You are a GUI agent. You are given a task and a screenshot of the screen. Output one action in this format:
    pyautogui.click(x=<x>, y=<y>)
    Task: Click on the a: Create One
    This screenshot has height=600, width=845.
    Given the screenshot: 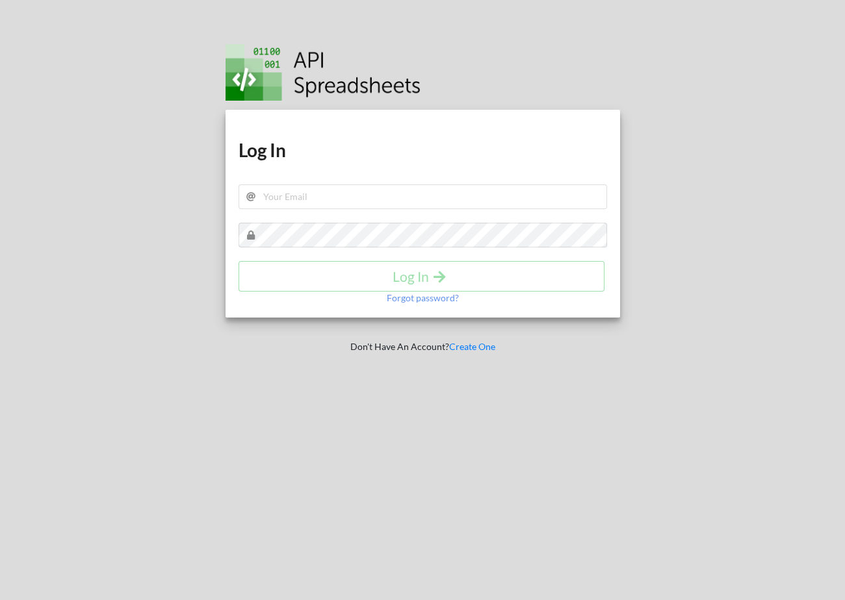 What is the action you would take?
    pyautogui.click(x=472, y=346)
    